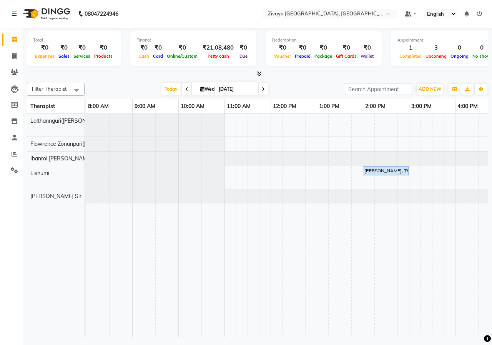 The image size is (492, 345). Describe the element at coordinates (323, 56) in the screenshot. I see `span: Package` at that location.